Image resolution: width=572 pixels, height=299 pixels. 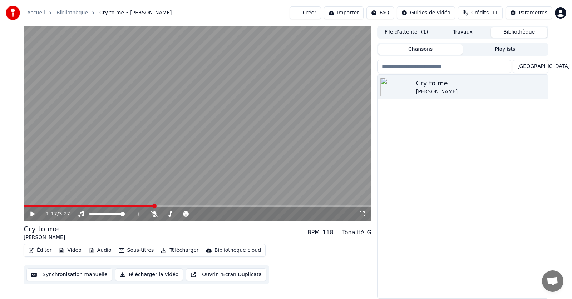 What do you see at coordinates (36, 13) in the screenshot?
I see `a: Accueil` at bounding box center [36, 13].